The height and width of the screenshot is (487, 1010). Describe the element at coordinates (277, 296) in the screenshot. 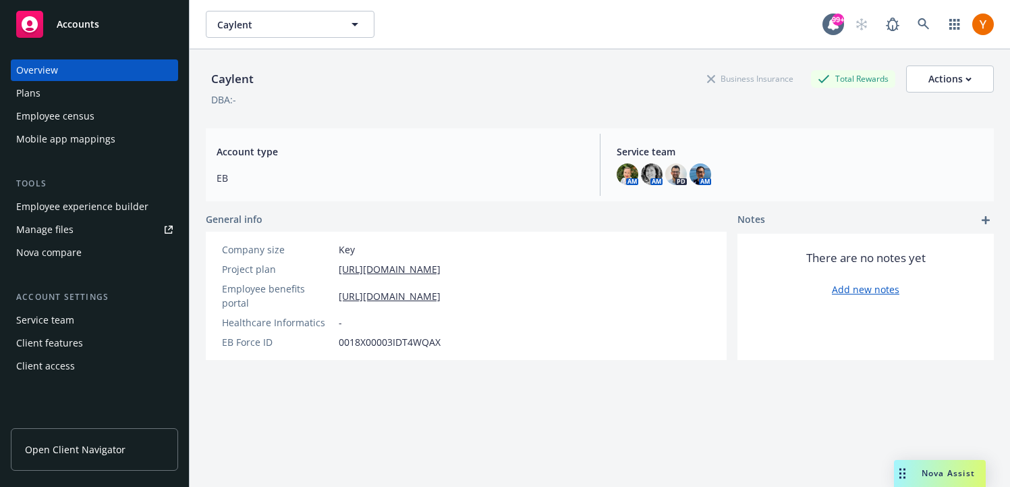

I see `div: Employee benefits portal` at that location.